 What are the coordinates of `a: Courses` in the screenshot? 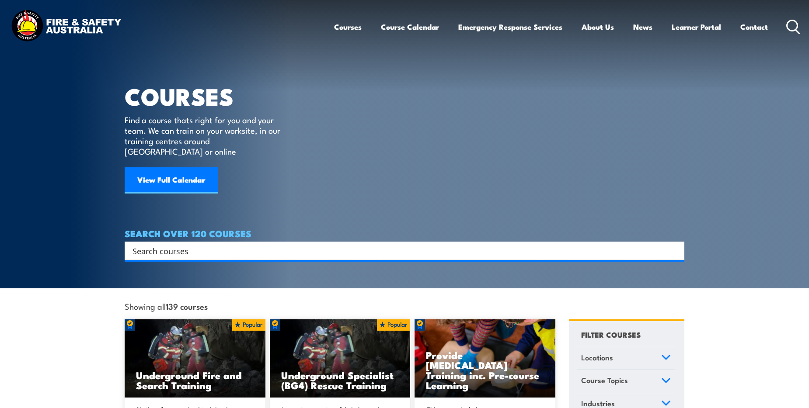 It's located at (347, 27).